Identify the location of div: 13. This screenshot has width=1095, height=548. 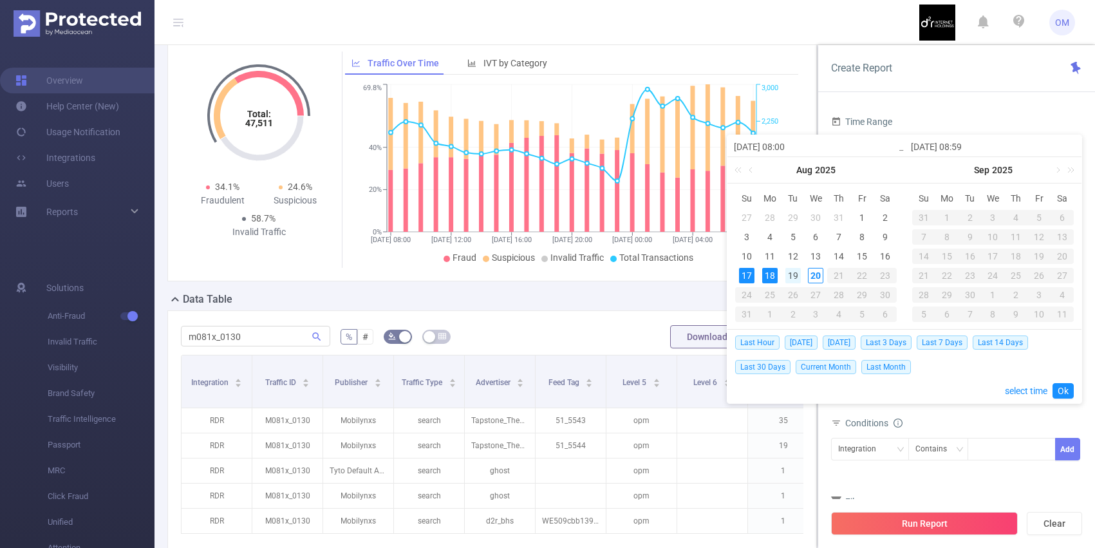
(816, 256).